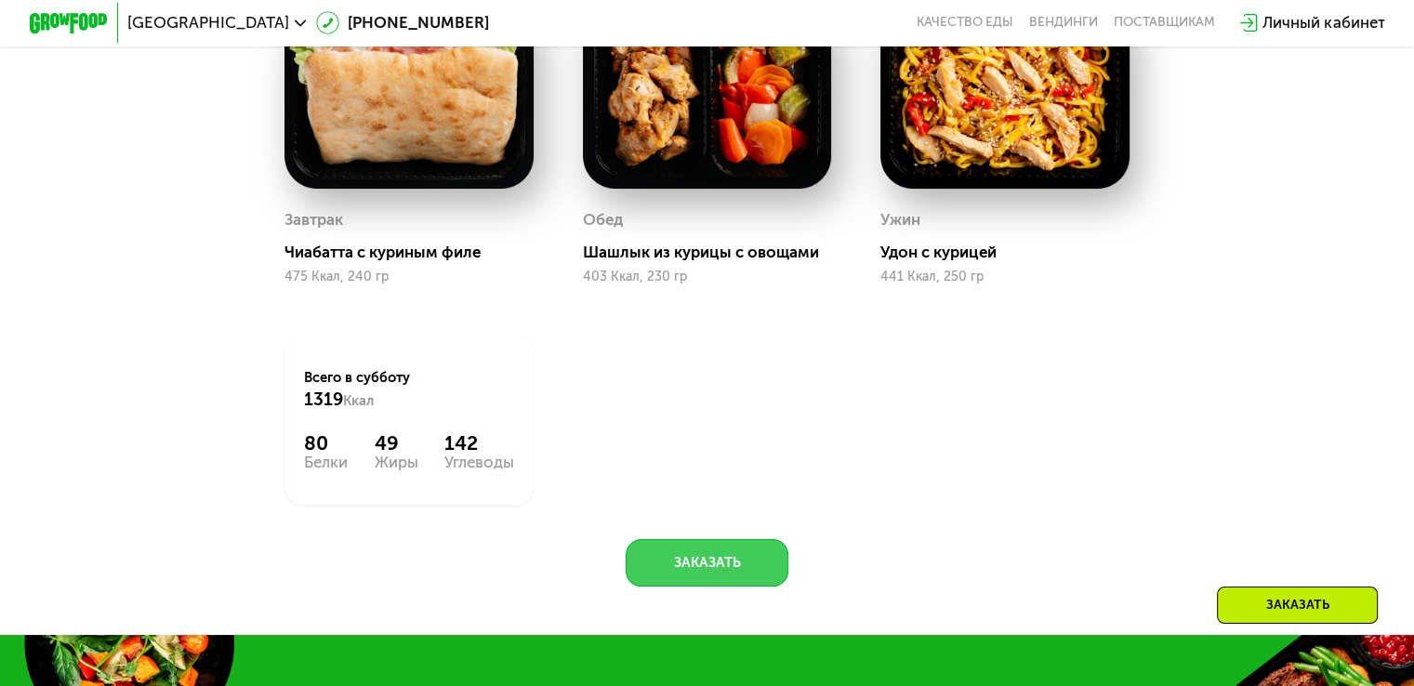 The height and width of the screenshot is (686, 1414). I want to click on div: Углеводы, so click(479, 462).